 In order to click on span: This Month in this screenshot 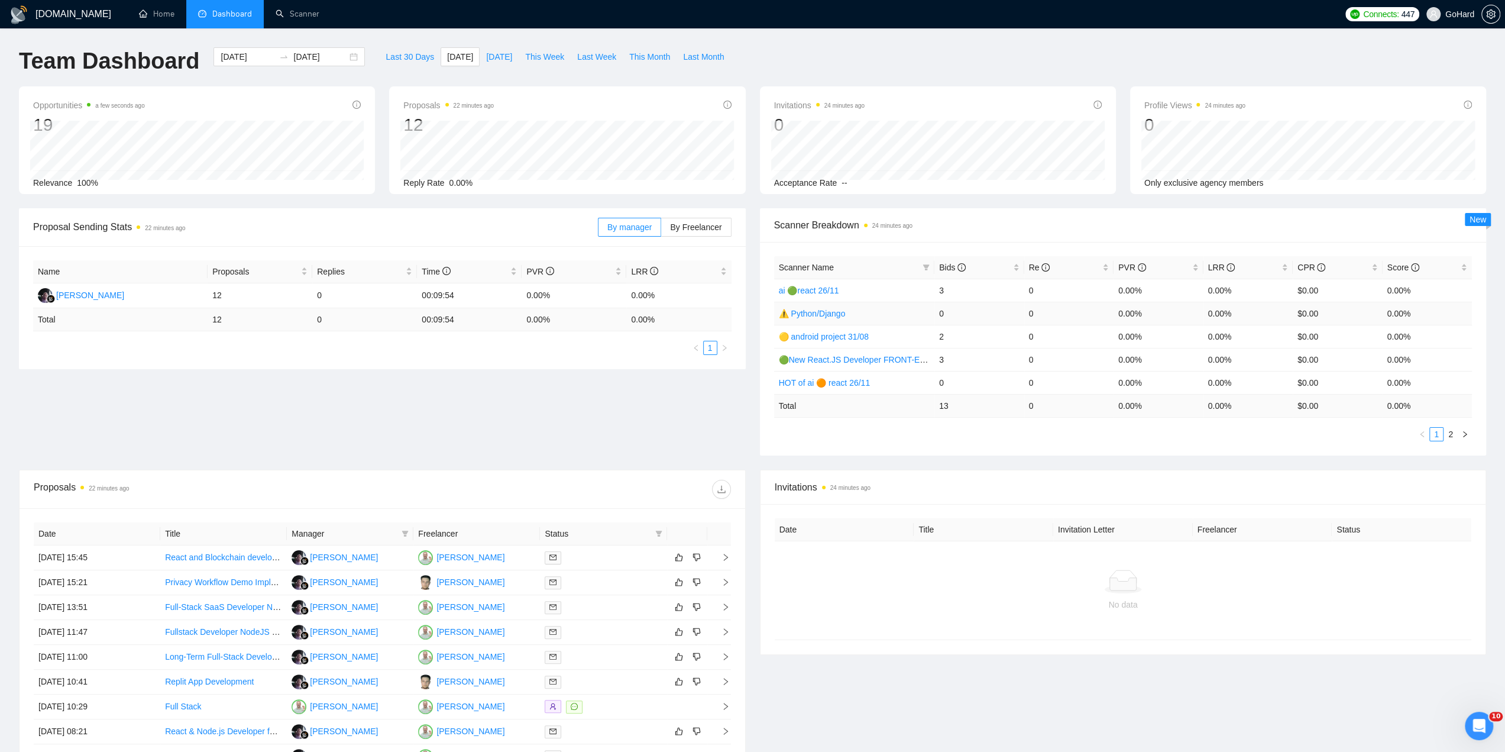, I will do `click(649, 57)`.